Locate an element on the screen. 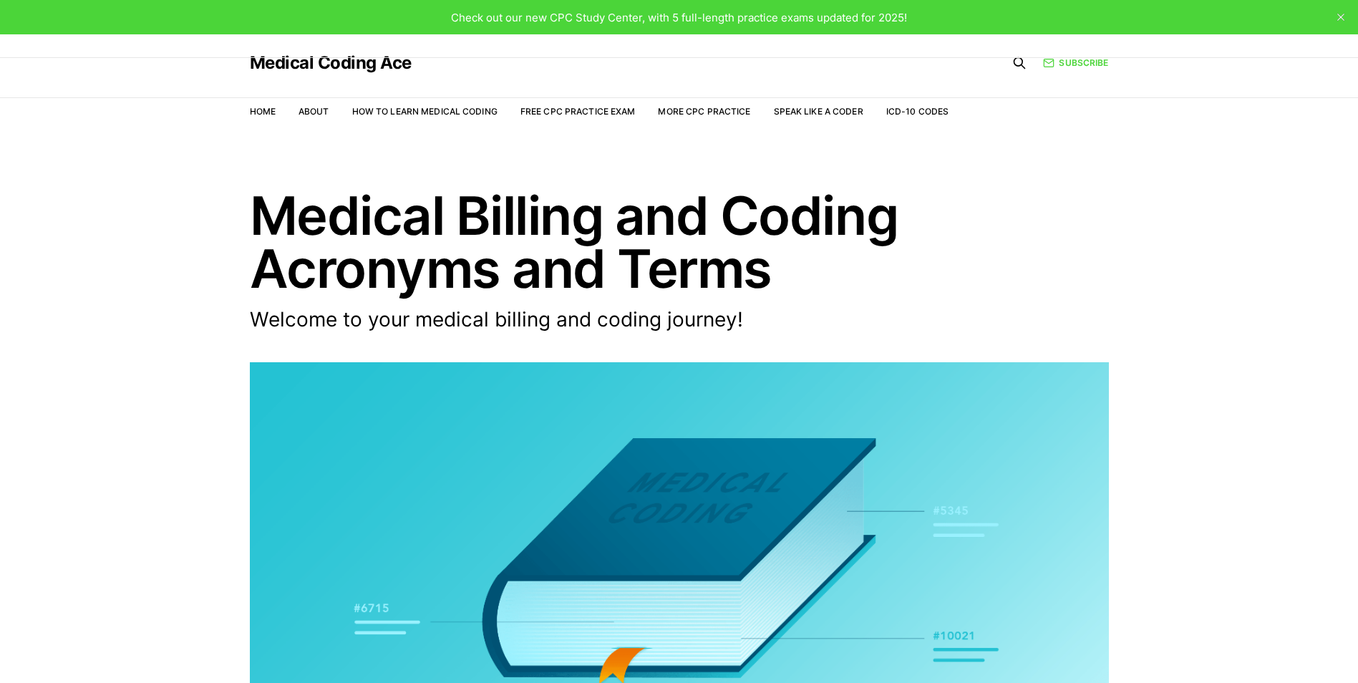  button: close is located at coordinates (1341, 17).